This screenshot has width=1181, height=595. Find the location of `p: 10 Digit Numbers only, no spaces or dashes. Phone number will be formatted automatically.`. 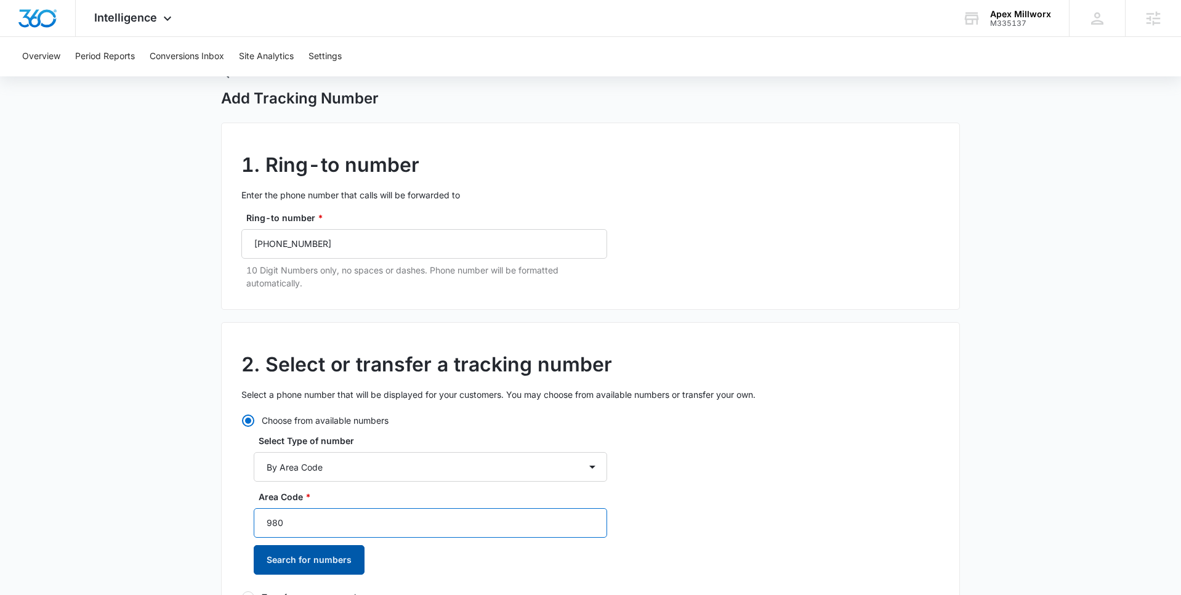

p: 10 Digit Numbers only, no spaces or dashes. Phone number will be formatted automatically. is located at coordinates (427, 276).